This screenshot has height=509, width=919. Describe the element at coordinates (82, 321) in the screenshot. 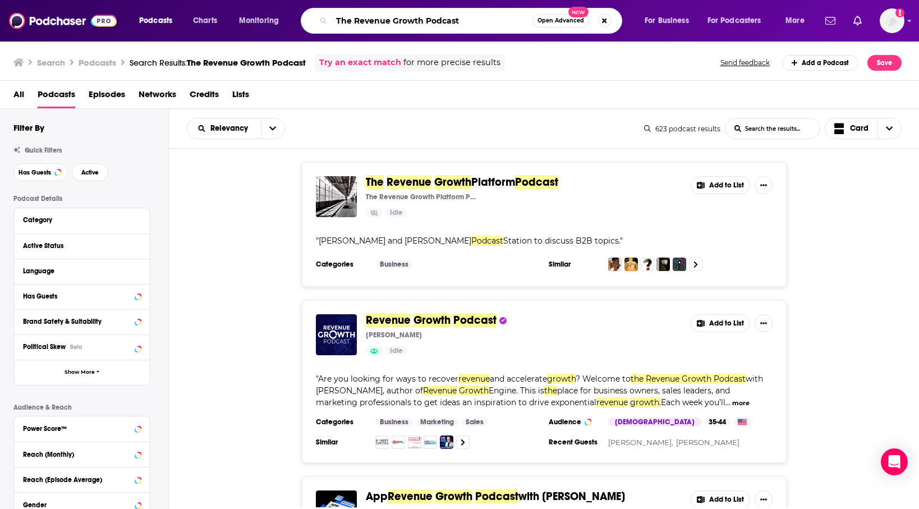

I see `button: Brand Safety & Suitability` at that location.